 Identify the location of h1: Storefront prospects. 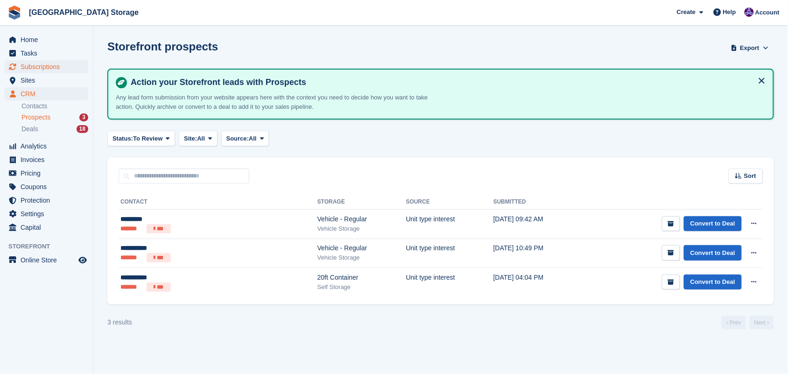
(162, 46).